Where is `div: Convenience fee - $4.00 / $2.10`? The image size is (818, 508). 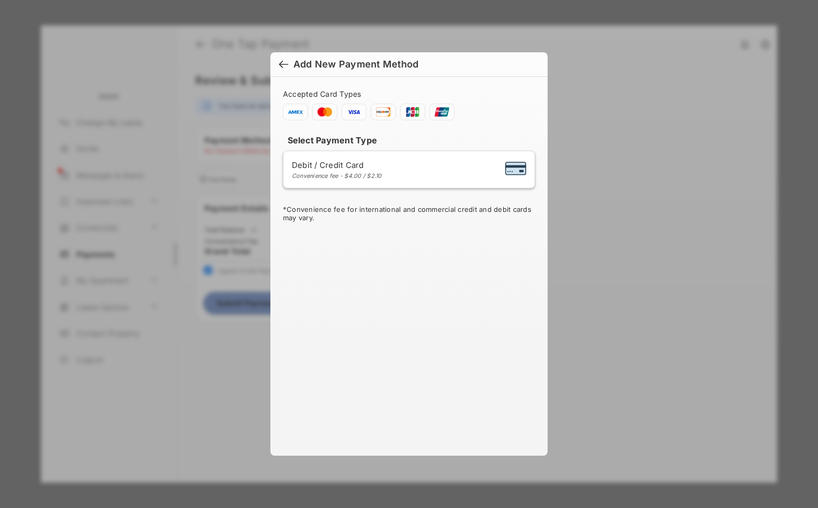
div: Convenience fee - $4.00 / $2.10 is located at coordinates (337, 176).